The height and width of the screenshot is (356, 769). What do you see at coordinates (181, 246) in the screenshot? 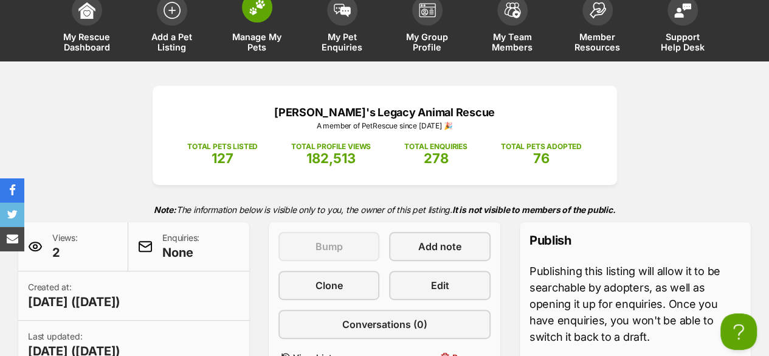
I see `p: Enquiries:` at bounding box center [181, 246].